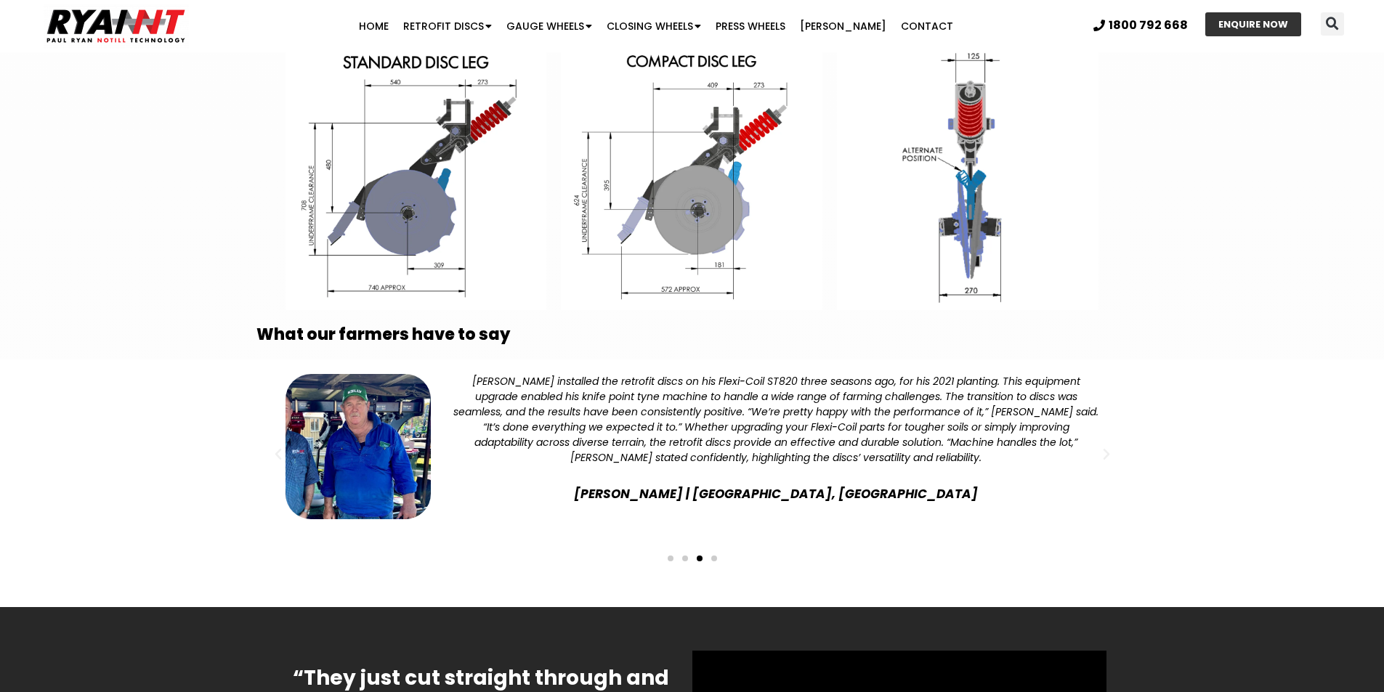  I want to click on a: Press Wheels, so click(750, 26).